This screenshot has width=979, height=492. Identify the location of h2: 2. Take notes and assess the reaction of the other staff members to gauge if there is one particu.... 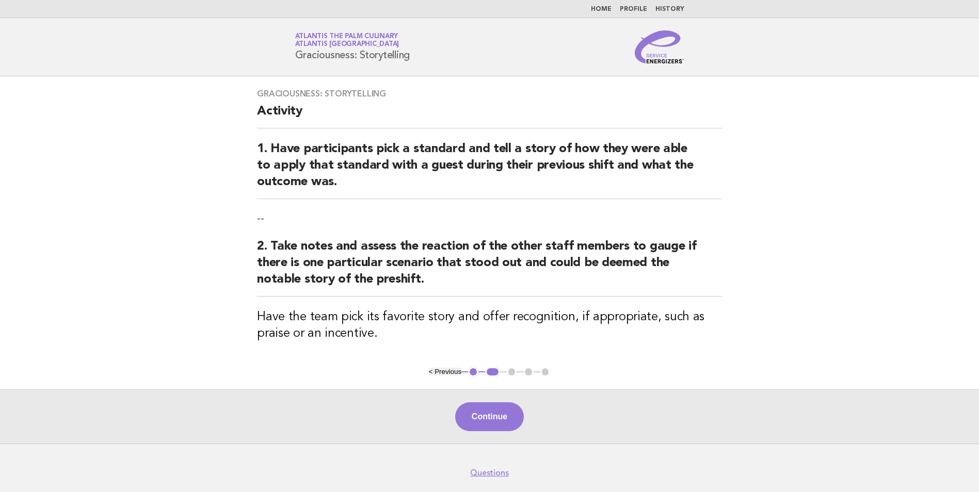
(489, 267).